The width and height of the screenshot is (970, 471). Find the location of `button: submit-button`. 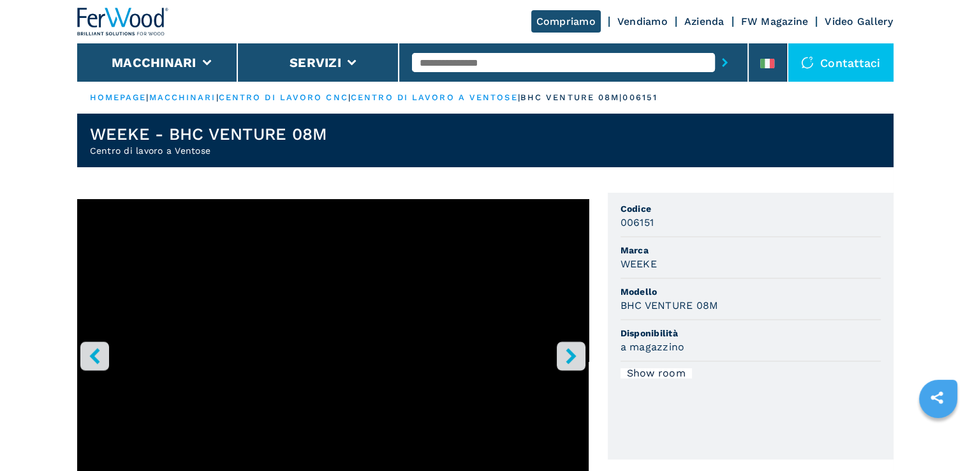

button: submit-button is located at coordinates (724, 62).